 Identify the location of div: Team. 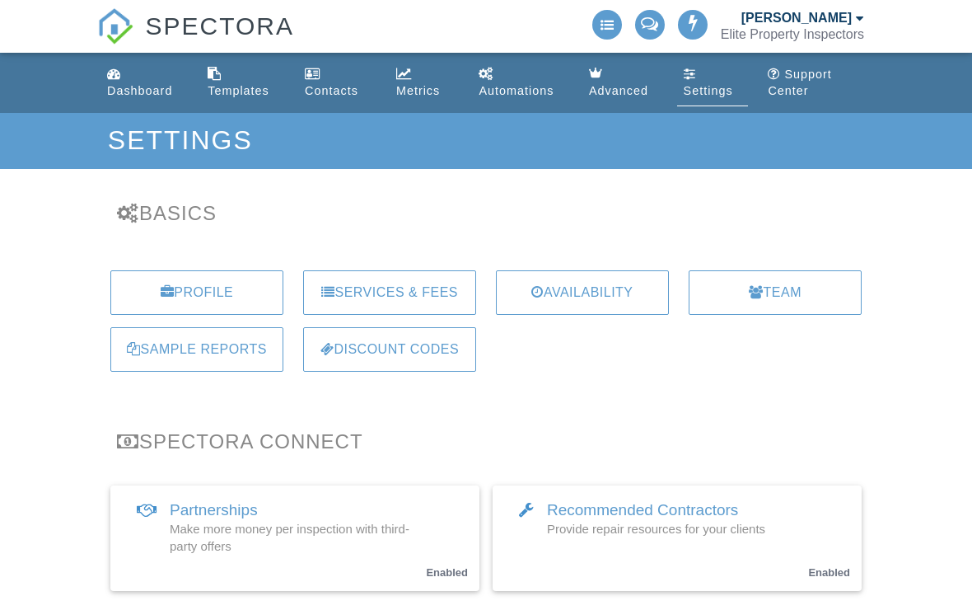
(775, 292).